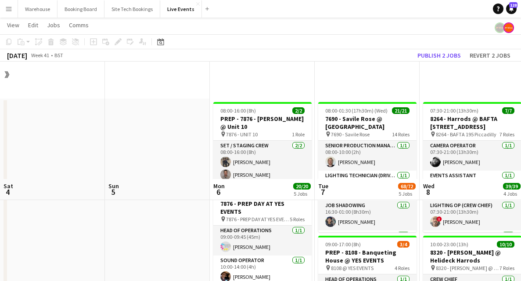 Image resolution: width=521 pixels, height=281 pixels. I want to click on span: 6, so click(218, 191).